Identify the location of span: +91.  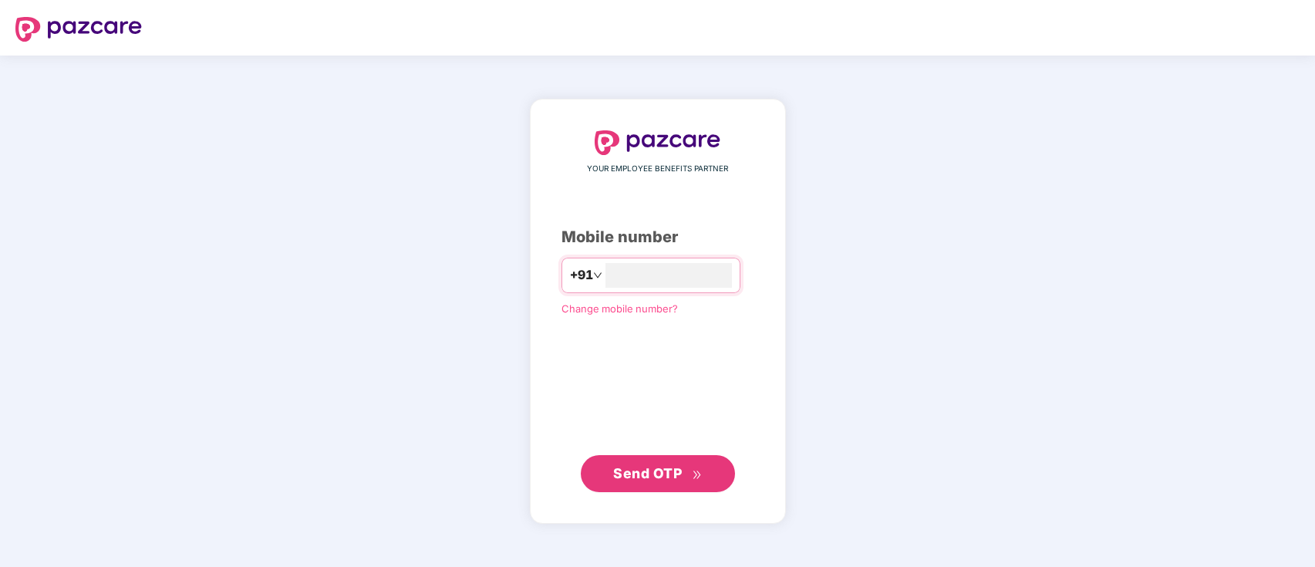
(582, 275).